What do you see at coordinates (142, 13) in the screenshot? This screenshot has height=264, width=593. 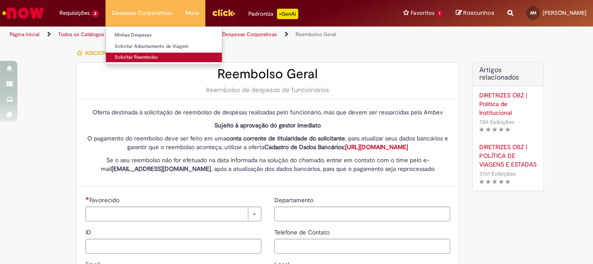 I see `span: Despesas Corporativas` at bounding box center [142, 13].